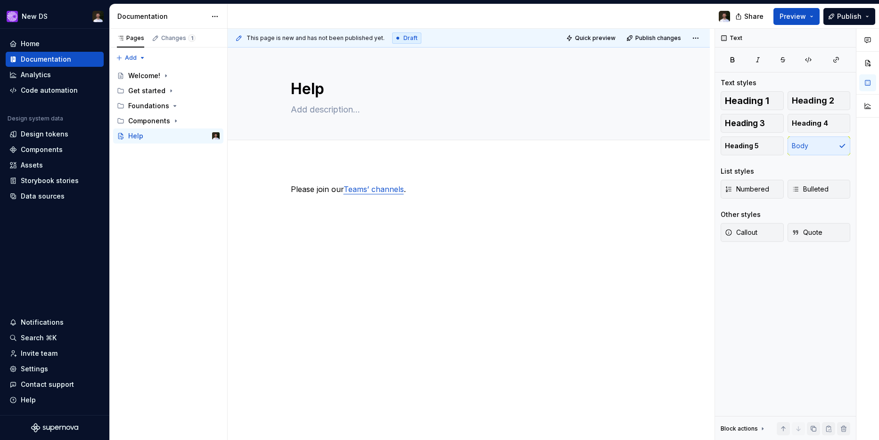  Describe the element at coordinates (315, 38) in the screenshot. I see `span: This page is new and has not been published yet.` at that location.